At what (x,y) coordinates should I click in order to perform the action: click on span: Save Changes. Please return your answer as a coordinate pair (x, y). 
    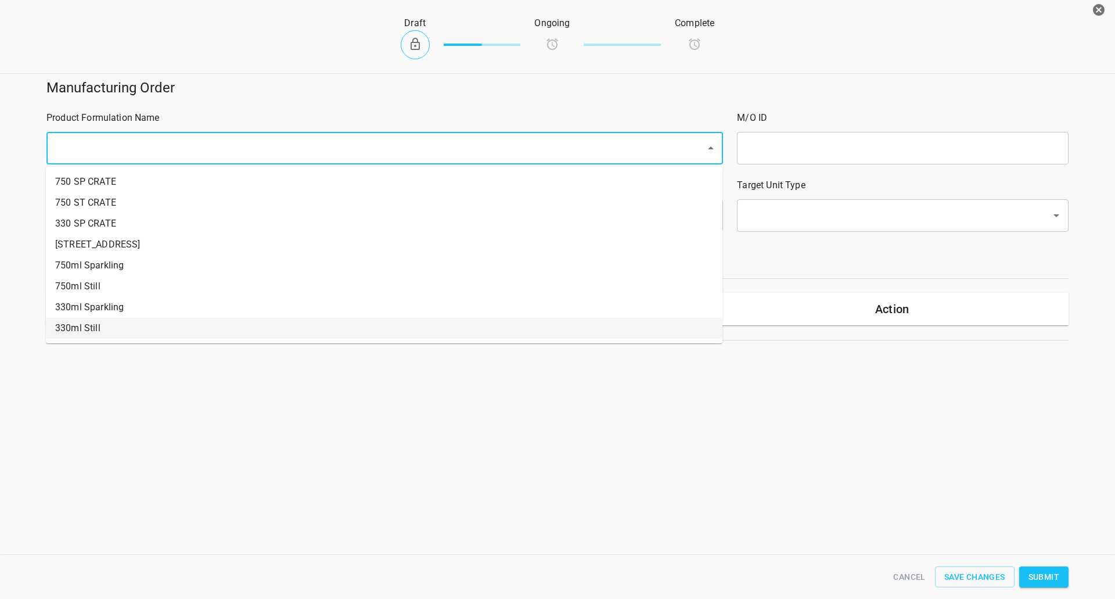
    Looking at the image, I should click on (975, 577).